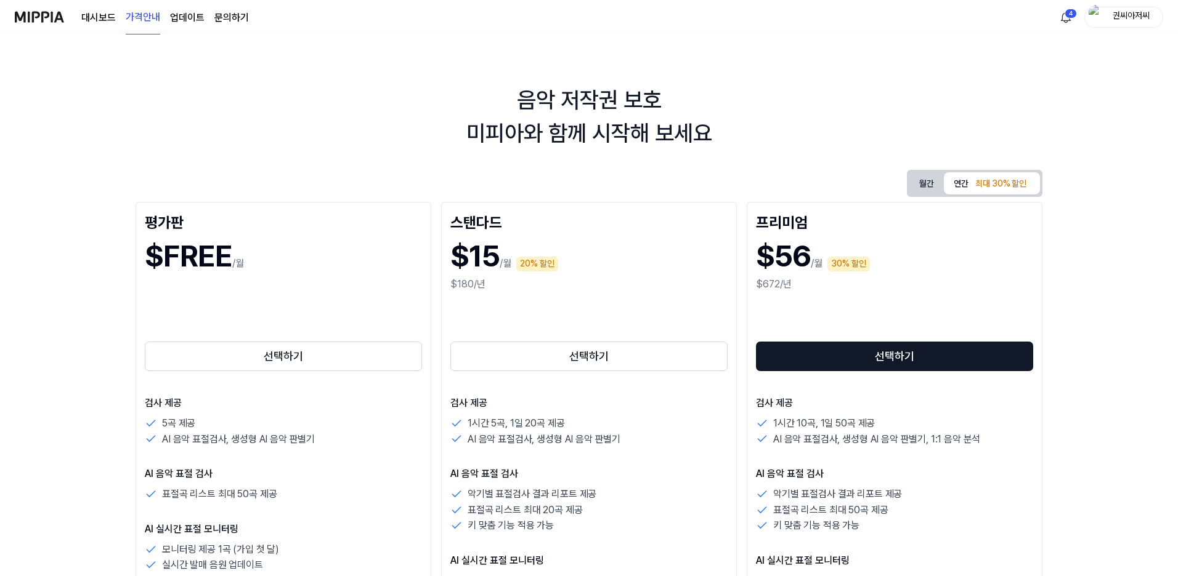  What do you see at coordinates (1070, 14) in the screenshot?
I see `div: 4` at bounding box center [1070, 14].